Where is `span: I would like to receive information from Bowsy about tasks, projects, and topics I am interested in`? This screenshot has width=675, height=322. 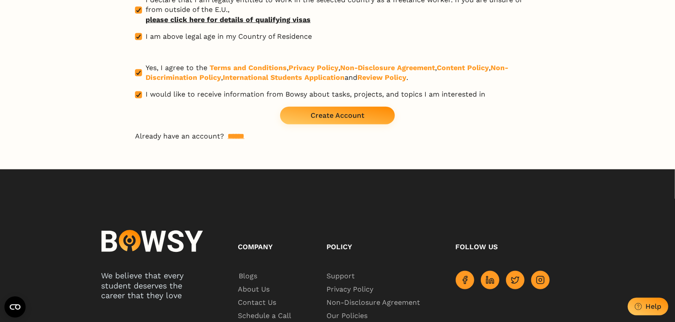 span: I would like to receive information from Bowsy about tasks, projects, and topics I am interested in is located at coordinates (316, 94).